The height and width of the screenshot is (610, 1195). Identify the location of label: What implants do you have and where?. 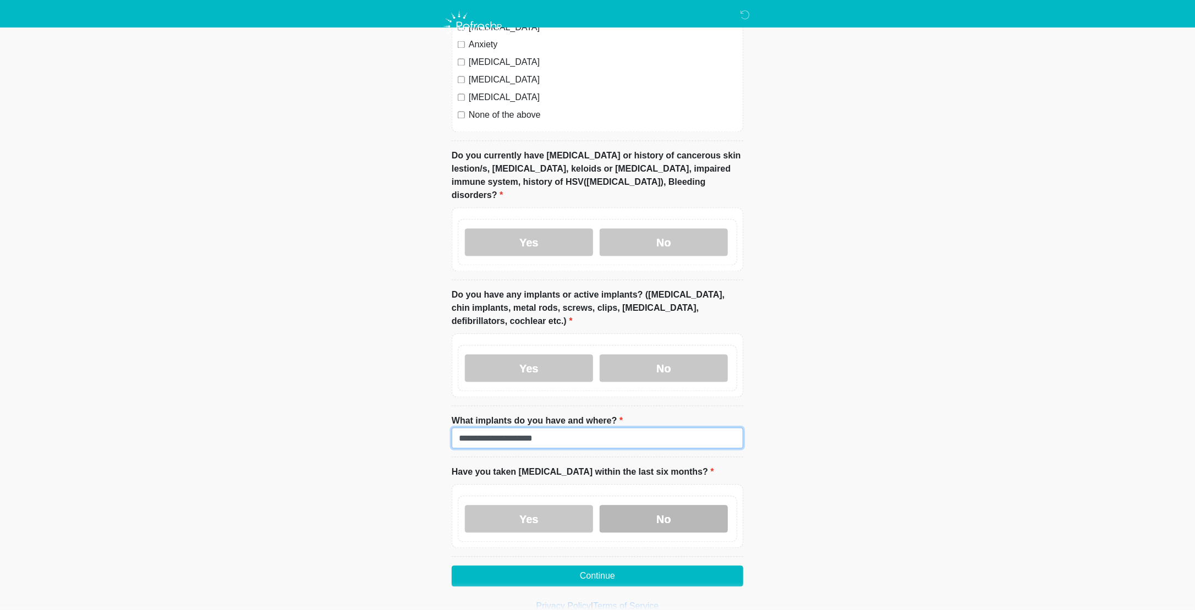
(537, 422).